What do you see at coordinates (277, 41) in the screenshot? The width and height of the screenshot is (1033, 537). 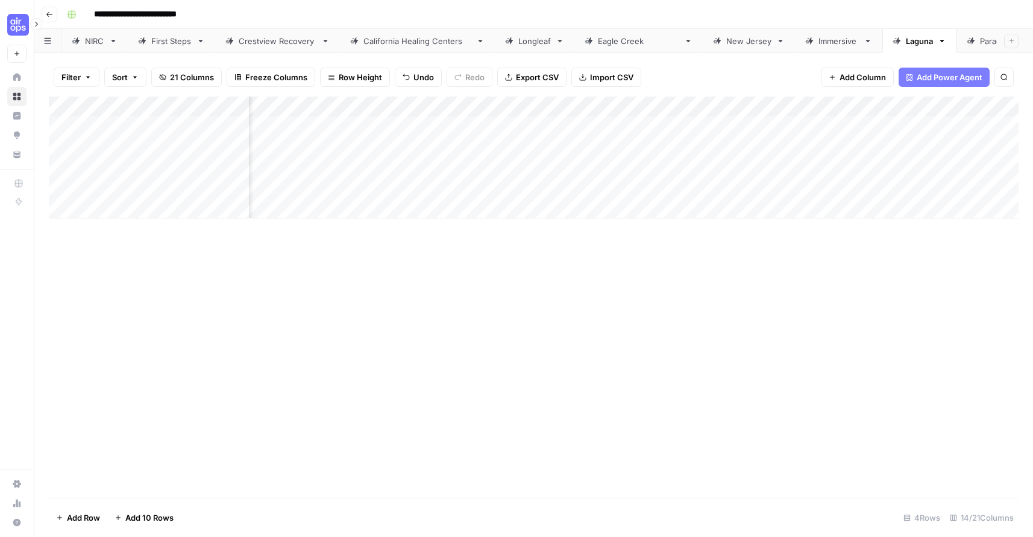 I see `a: Crestview Recovery` at bounding box center [277, 41].